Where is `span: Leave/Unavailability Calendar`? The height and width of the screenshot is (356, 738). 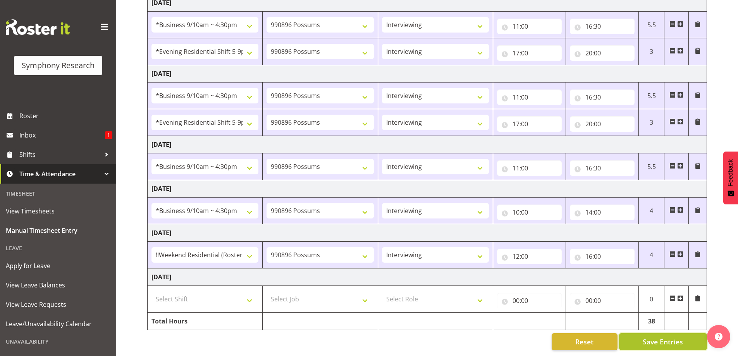
span: Leave/Unavailability Calendar is located at coordinates (58, 324).